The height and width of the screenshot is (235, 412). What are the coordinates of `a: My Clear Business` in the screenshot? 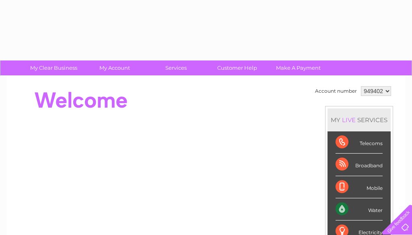 It's located at (54, 68).